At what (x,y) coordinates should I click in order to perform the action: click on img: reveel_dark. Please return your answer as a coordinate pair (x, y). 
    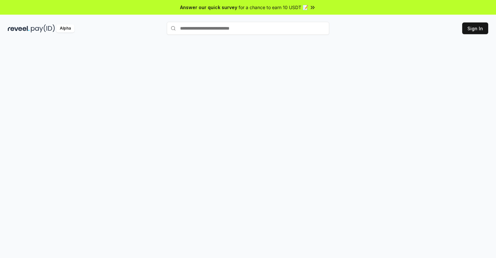
    Looking at the image, I should click on (19, 28).